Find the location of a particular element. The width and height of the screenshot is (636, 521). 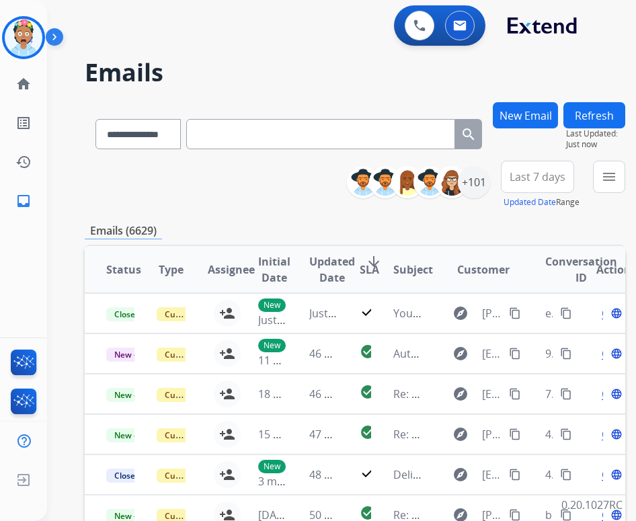

mat-icon: history is located at coordinates (24, 162).